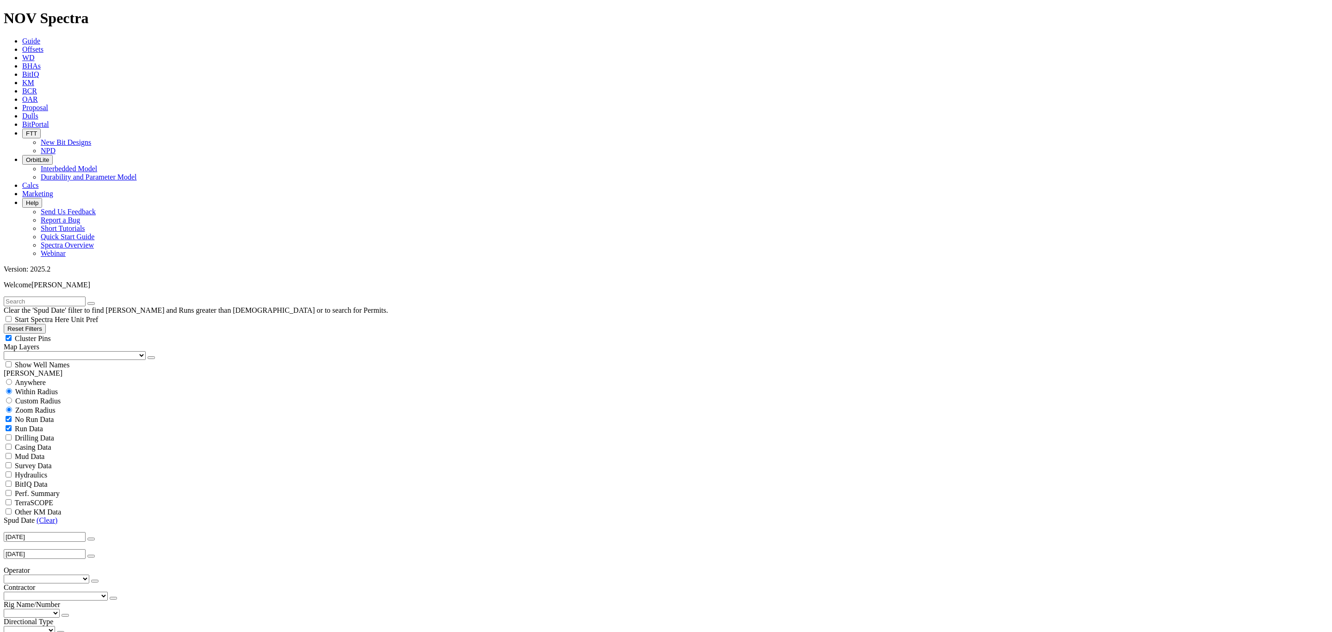 This screenshot has height=632, width=1332. I want to click on a: (Clear), so click(47, 520).